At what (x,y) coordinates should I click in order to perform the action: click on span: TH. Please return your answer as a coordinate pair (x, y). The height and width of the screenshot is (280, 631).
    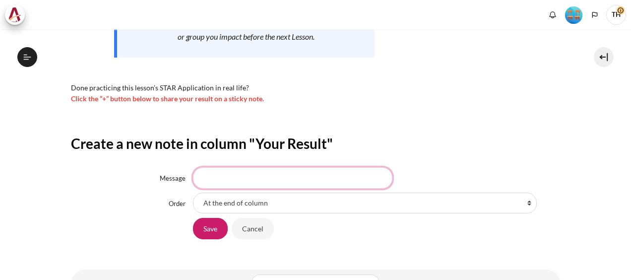
    Looking at the image, I should click on (616, 15).